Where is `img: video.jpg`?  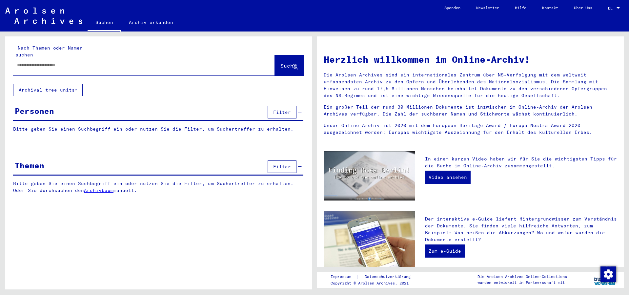 img: video.jpg is located at coordinates (369, 176).